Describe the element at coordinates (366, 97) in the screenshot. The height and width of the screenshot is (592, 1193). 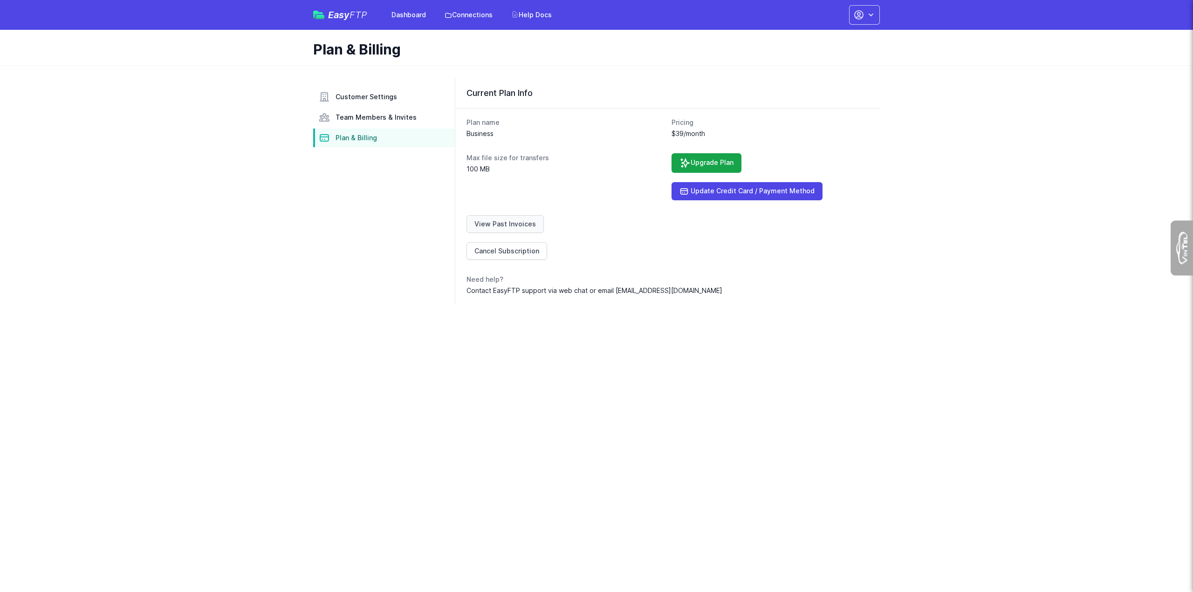
I see `span: Customer Settings` at that location.